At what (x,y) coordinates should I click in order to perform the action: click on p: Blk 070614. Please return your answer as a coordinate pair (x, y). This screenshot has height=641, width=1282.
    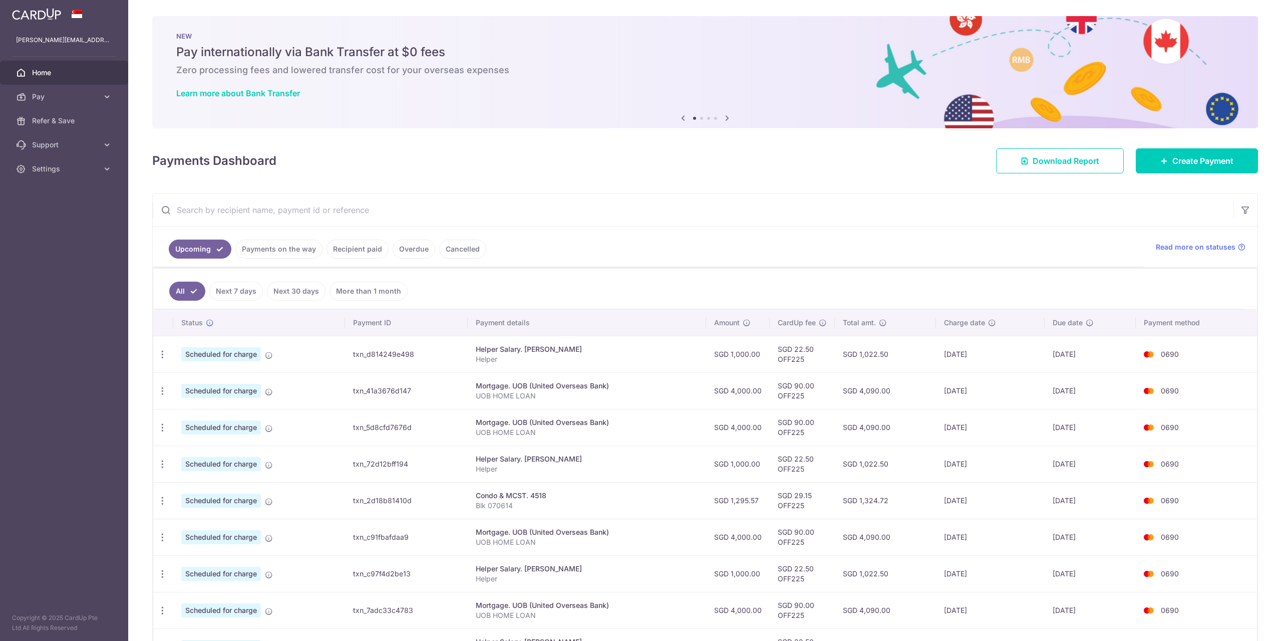
    Looking at the image, I should click on (586, 505).